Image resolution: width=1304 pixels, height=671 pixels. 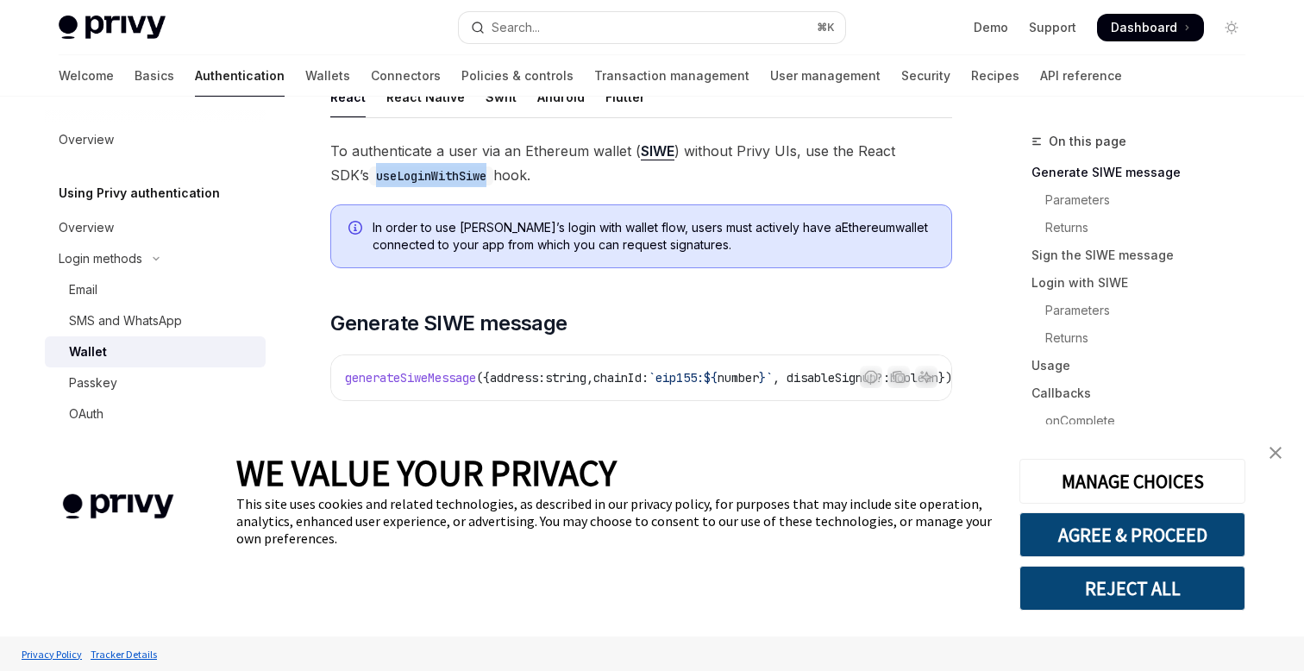 I want to click on div: React Native, so click(x=425, y=97).